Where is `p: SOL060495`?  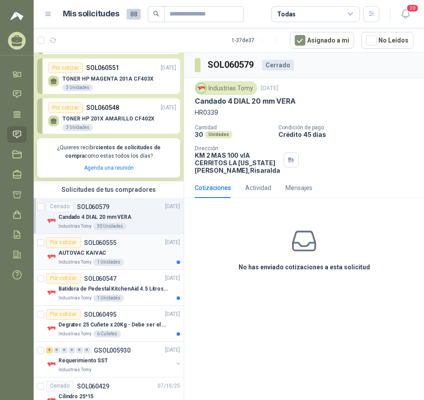 p: SOL060495 is located at coordinates (100, 314).